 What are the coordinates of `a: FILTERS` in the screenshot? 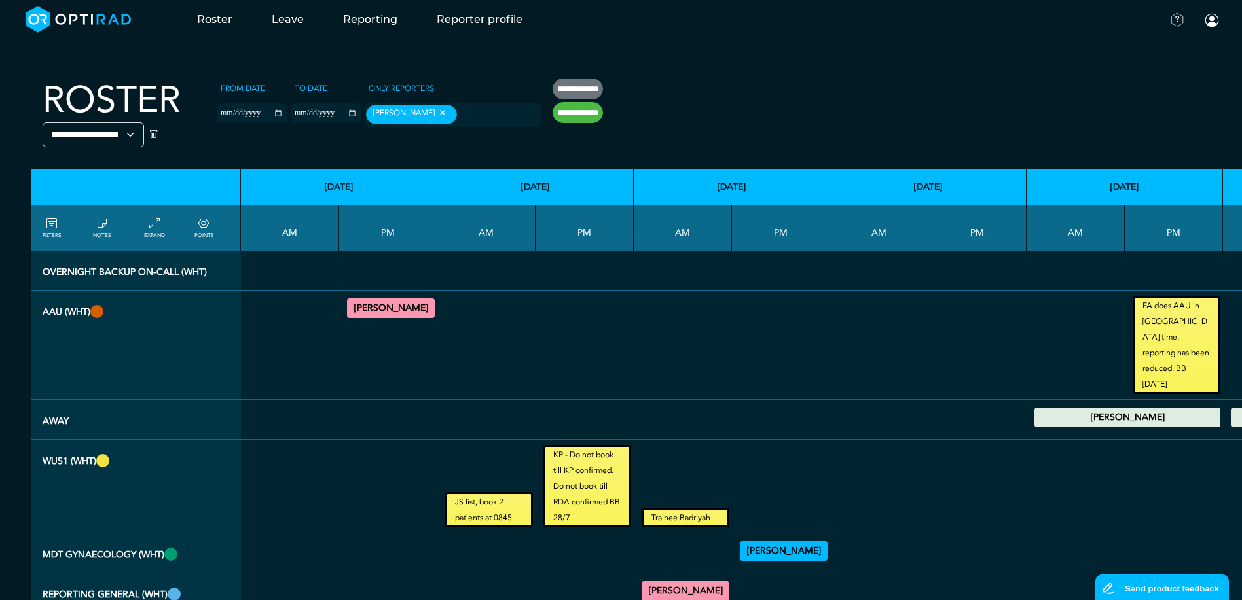 It's located at (52, 228).